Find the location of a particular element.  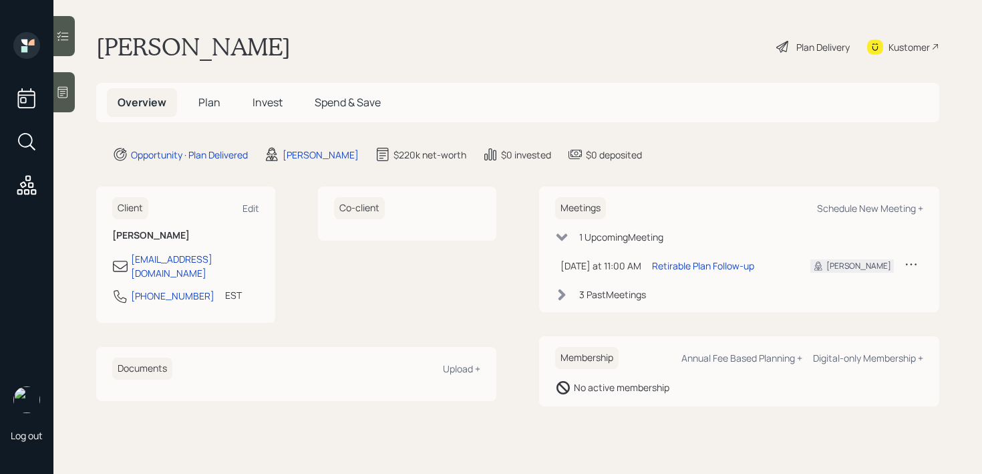

div: Upload + is located at coordinates (462, 368).